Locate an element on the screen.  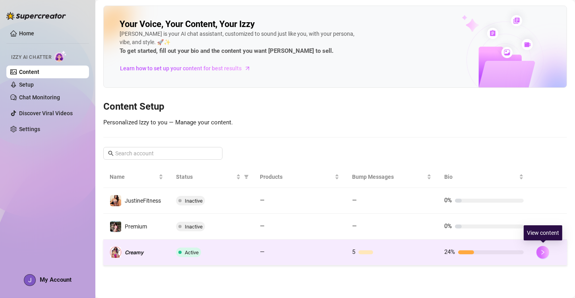
span: 5 is located at coordinates (353, 252).